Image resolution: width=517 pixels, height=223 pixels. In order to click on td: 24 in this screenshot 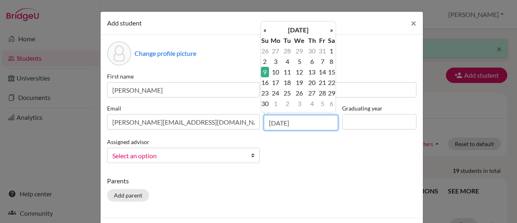, I will do `click(276, 93)`.